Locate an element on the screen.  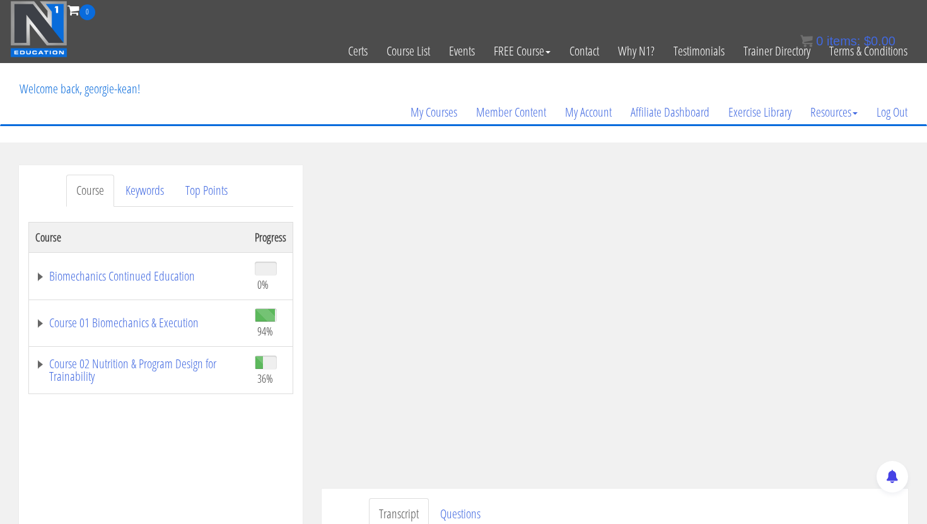
a: My Courses is located at coordinates (434, 112).